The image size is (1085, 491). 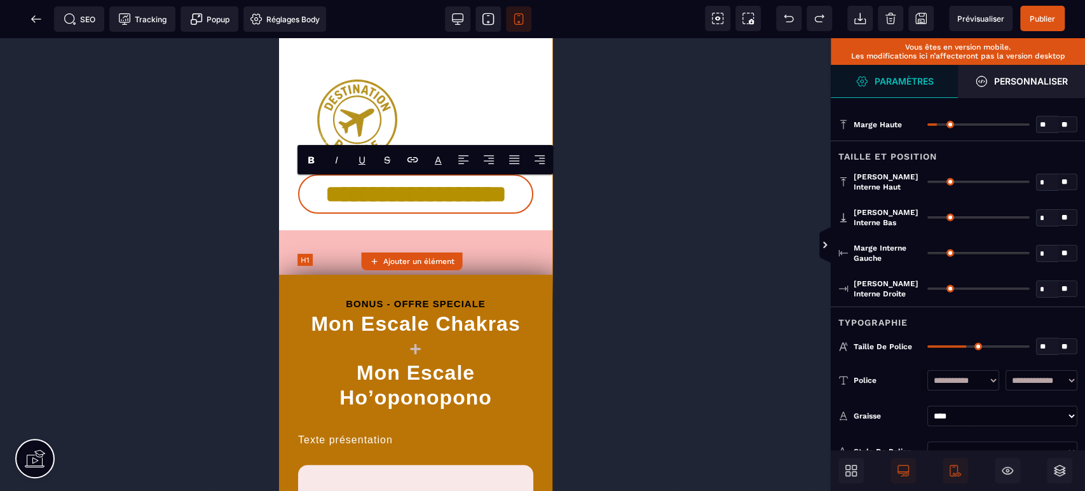 I want to click on label: Font color, so click(x=438, y=160).